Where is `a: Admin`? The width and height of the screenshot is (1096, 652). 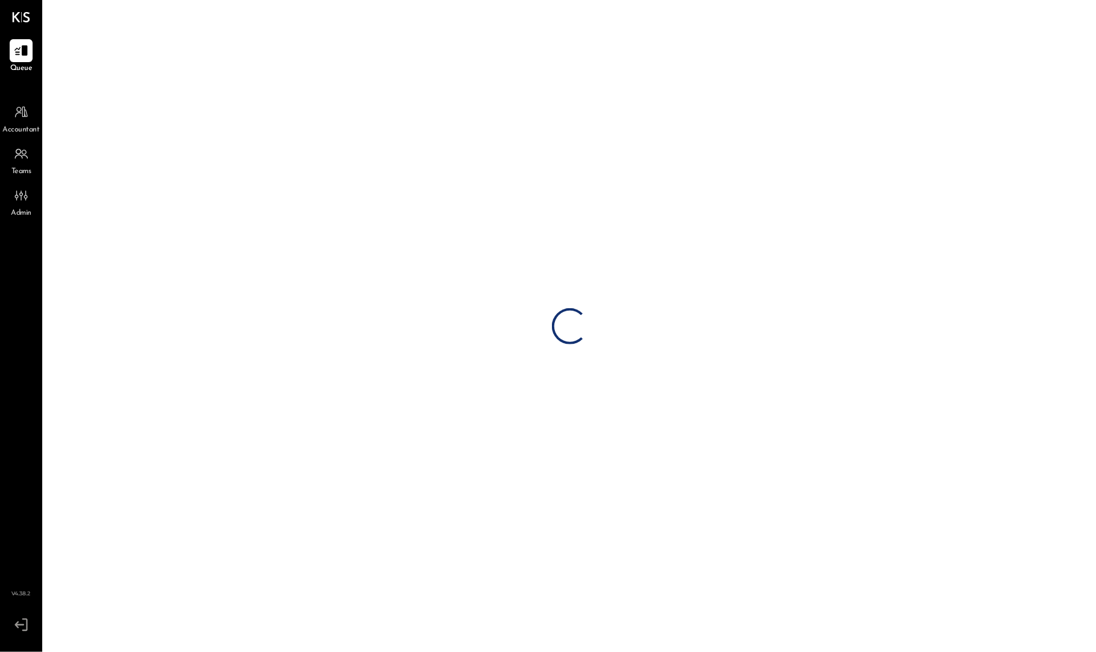
a: Admin is located at coordinates (21, 201).